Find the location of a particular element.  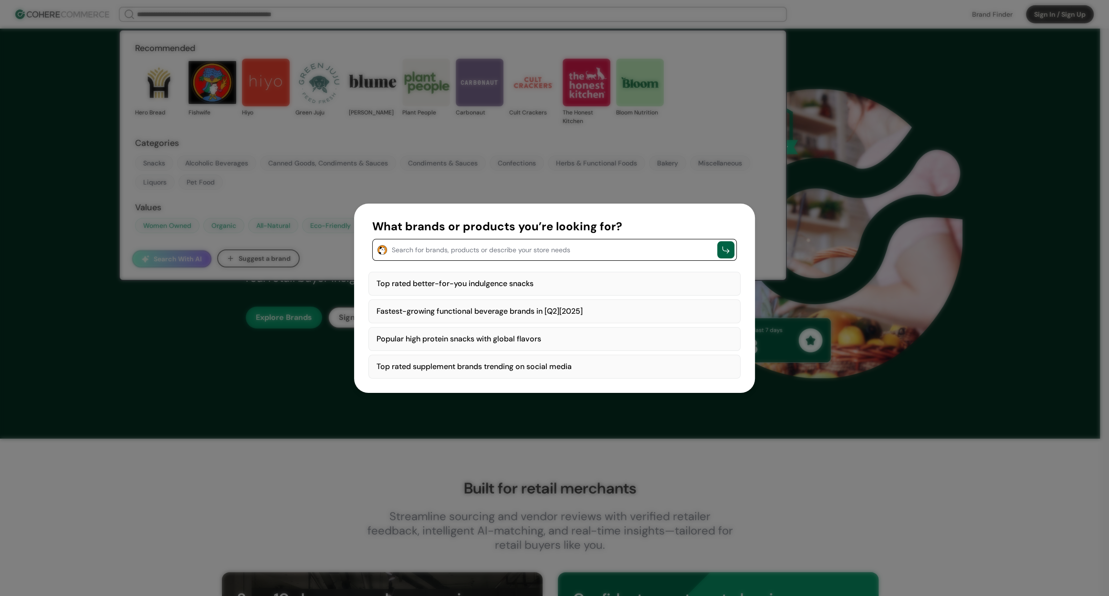

div: What brands or products you’re looking for? is located at coordinates (554, 227).